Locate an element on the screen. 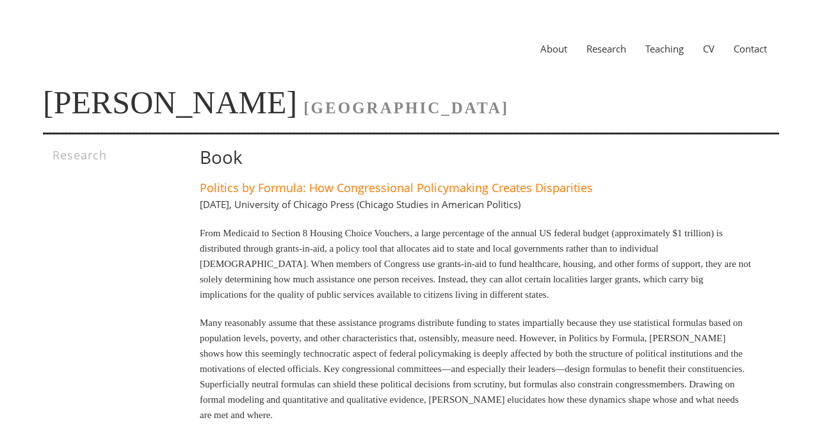 The width and height of the screenshot is (822, 429). a: Contact is located at coordinates (750, 49).